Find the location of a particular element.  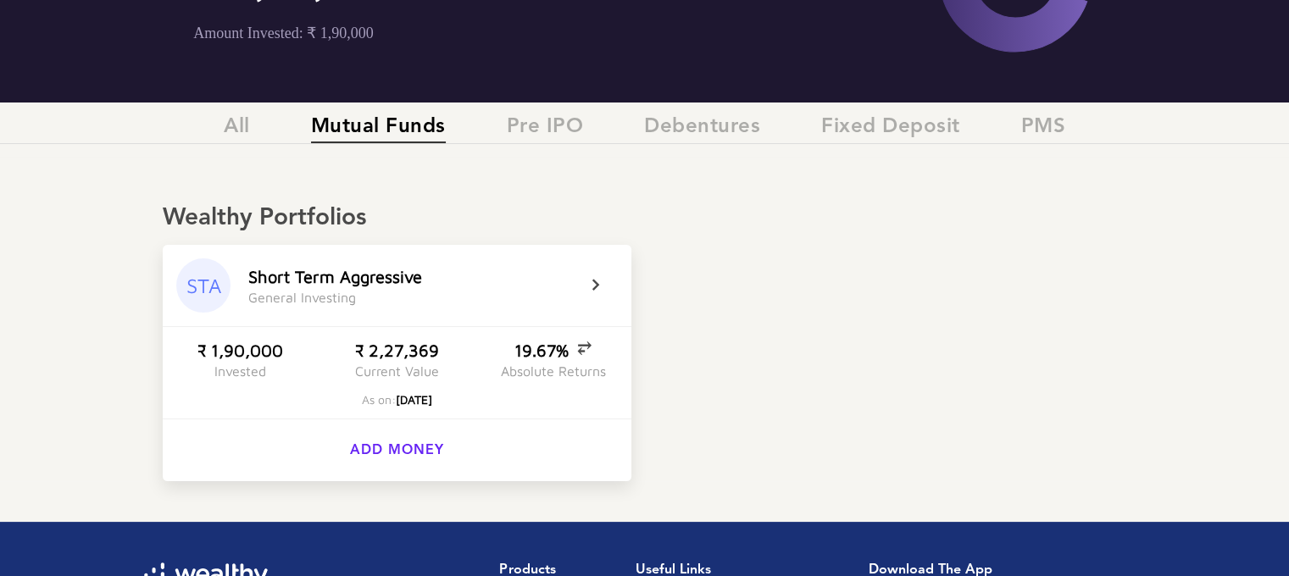

div: ₹ 1,90,000 is located at coordinates (240, 350).